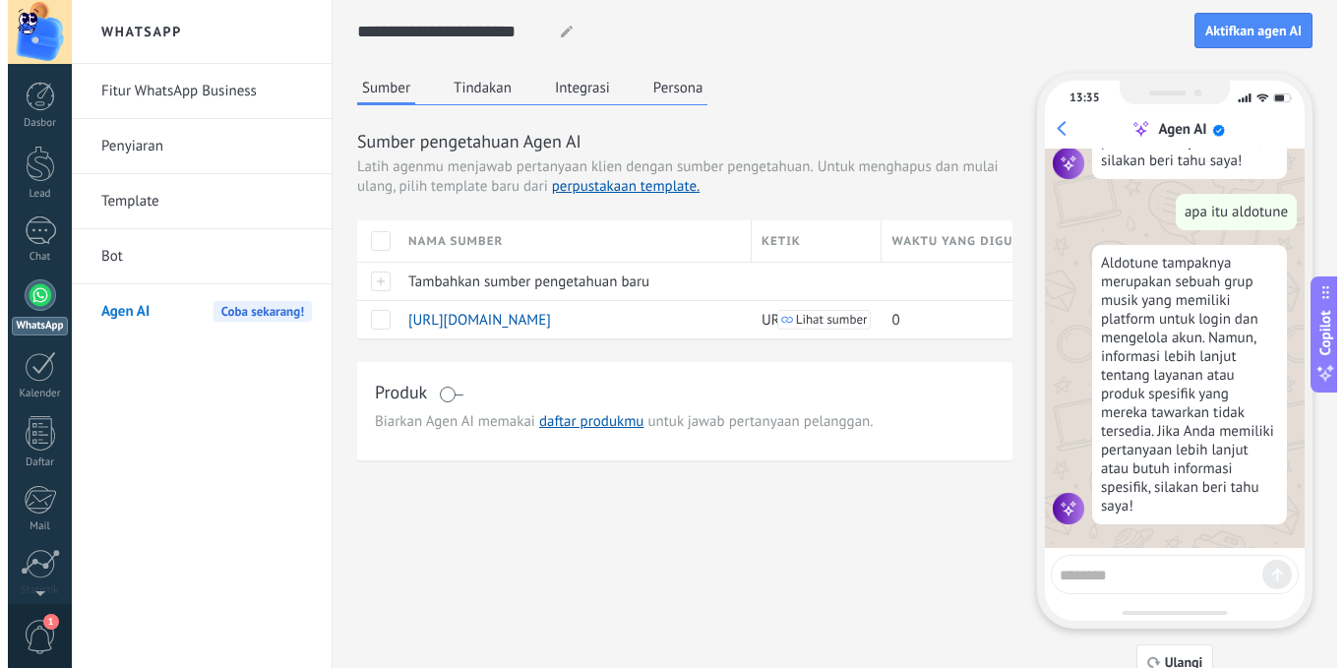  Describe the element at coordinates (194, 257) in the screenshot. I see `li: Bot` at that location.